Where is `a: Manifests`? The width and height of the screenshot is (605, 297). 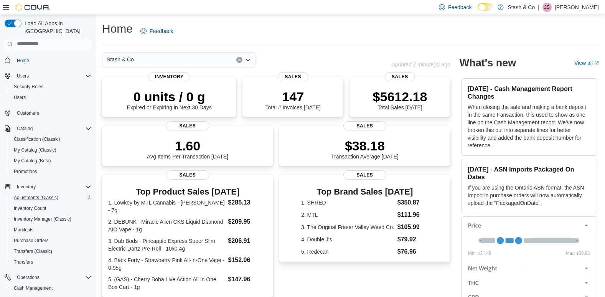
a: Manifests is located at coordinates (23, 230).